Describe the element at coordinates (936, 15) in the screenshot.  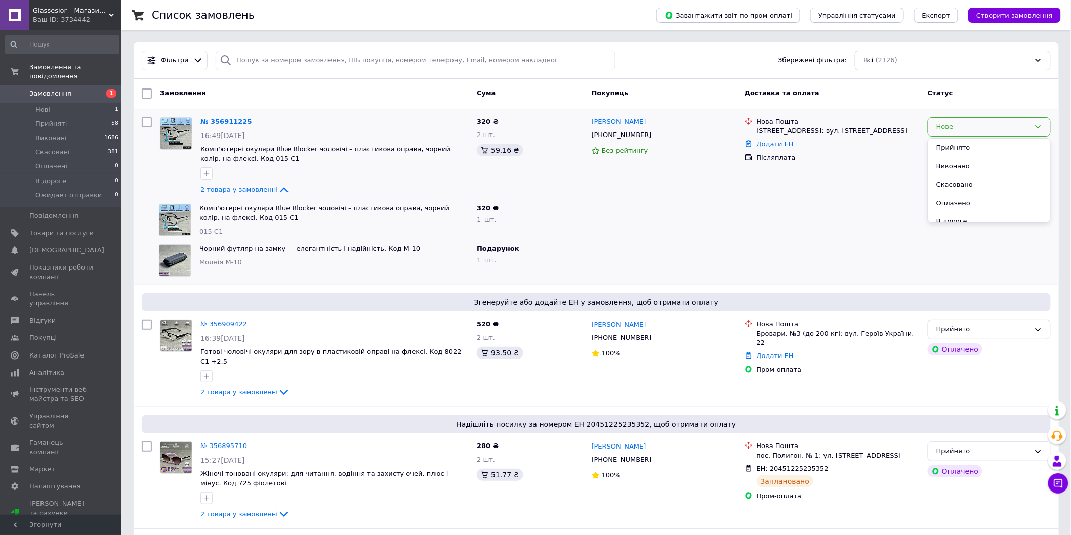
I see `button: Експорт` at that location.